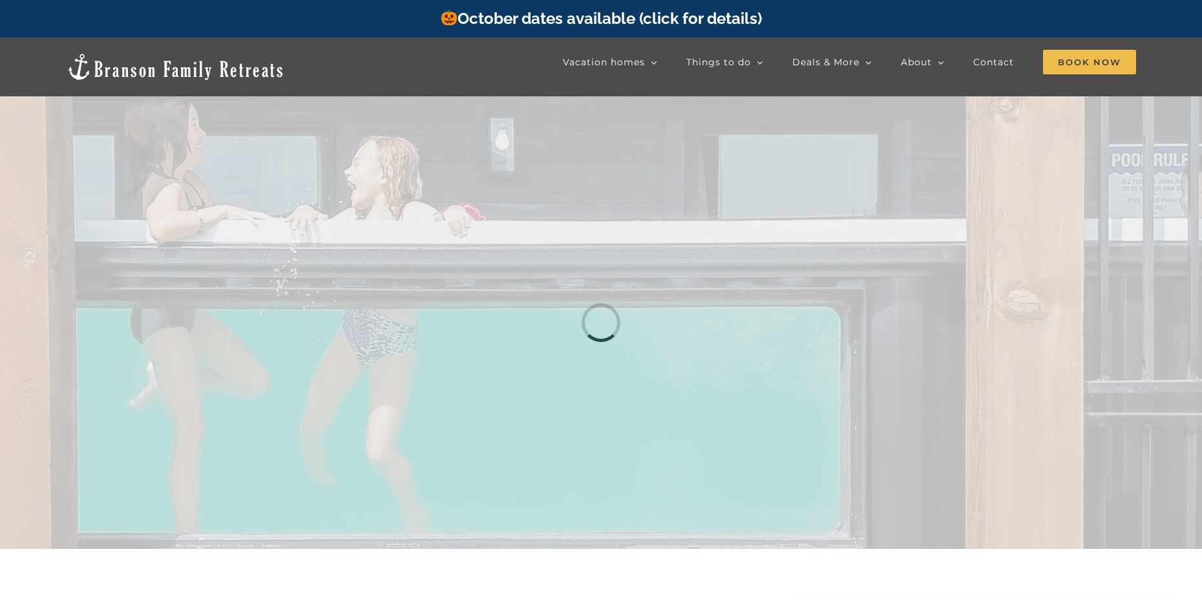  I want to click on a: Deals & More, so click(832, 62).